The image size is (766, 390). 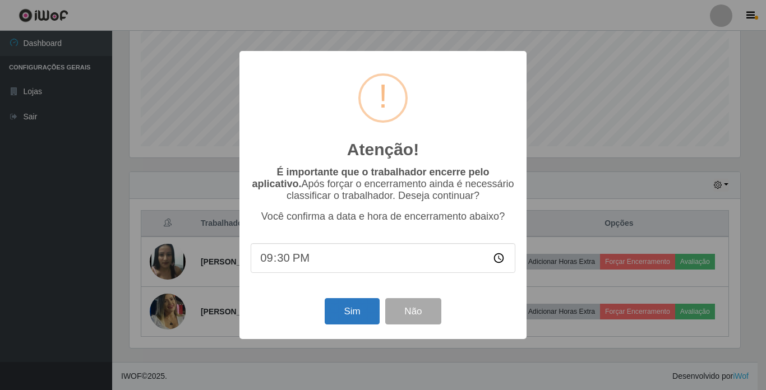 I want to click on button: Sim, so click(x=352, y=311).